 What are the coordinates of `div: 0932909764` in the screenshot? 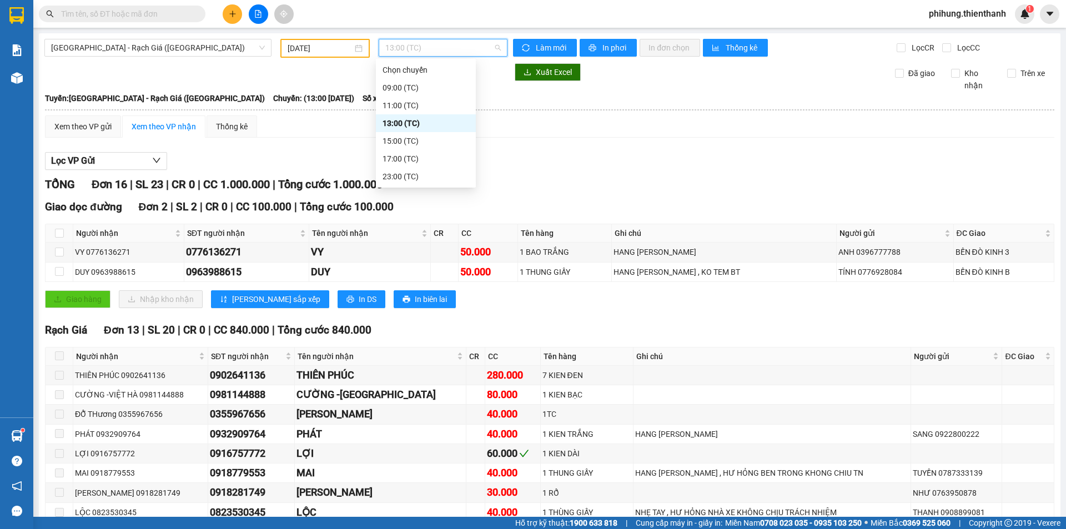 It's located at (251, 434).